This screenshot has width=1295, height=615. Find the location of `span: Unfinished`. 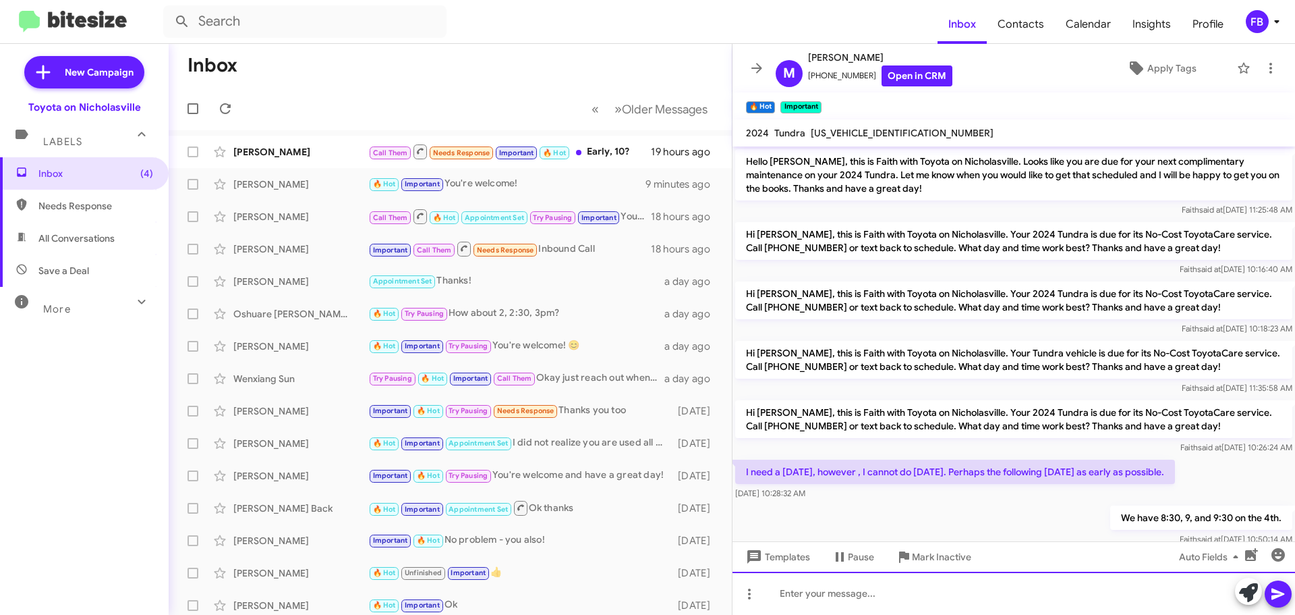

span: Unfinished is located at coordinates (423, 572).